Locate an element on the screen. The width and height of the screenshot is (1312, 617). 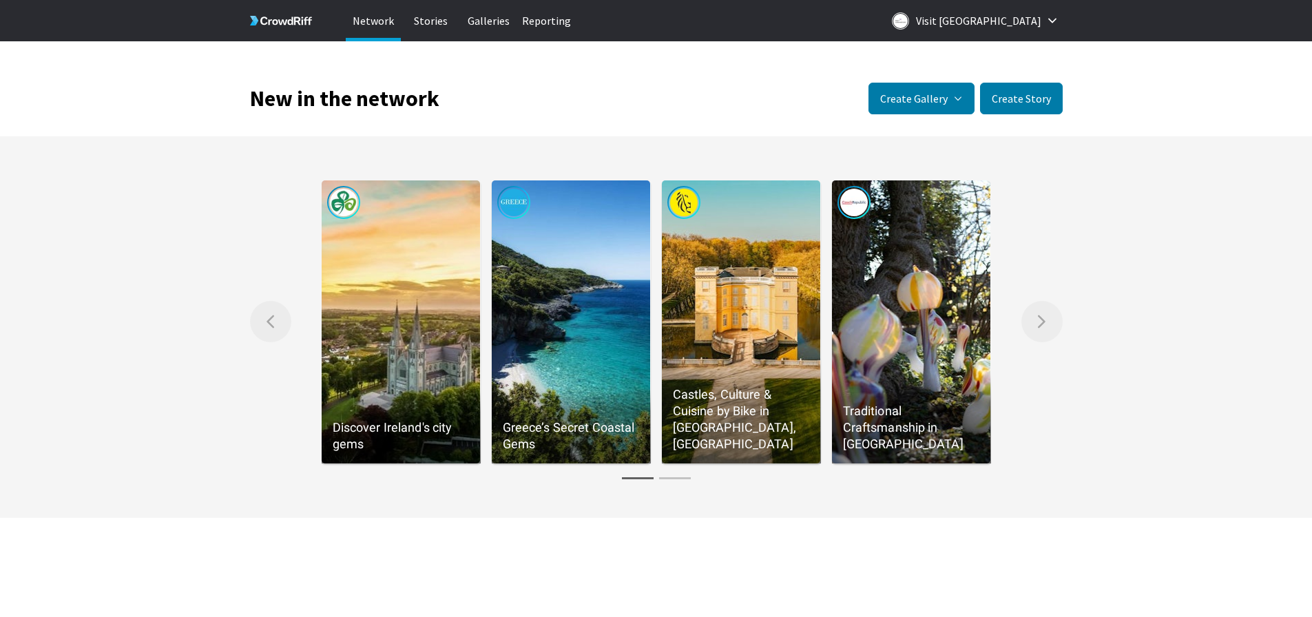
h1: New in the network is located at coordinates (344, 98).